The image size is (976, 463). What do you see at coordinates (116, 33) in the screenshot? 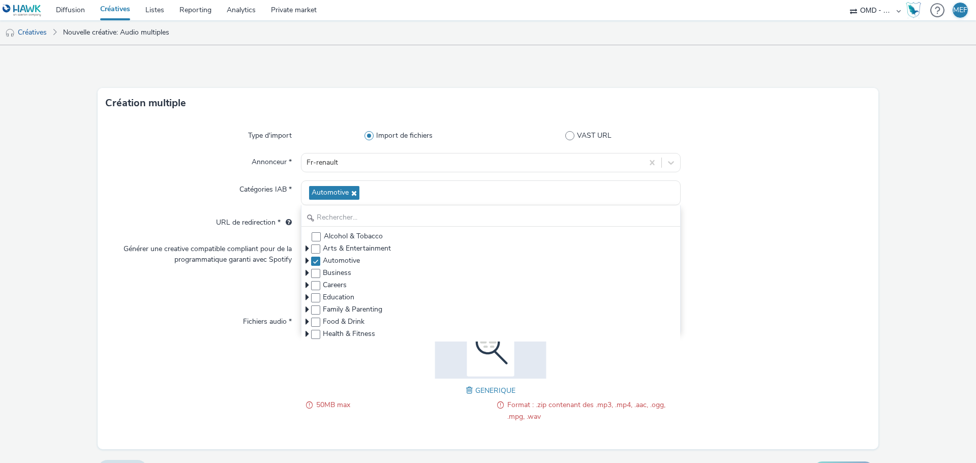
I see `a: Nouvelle créative: Audio multiples` at bounding box center [116, 33].